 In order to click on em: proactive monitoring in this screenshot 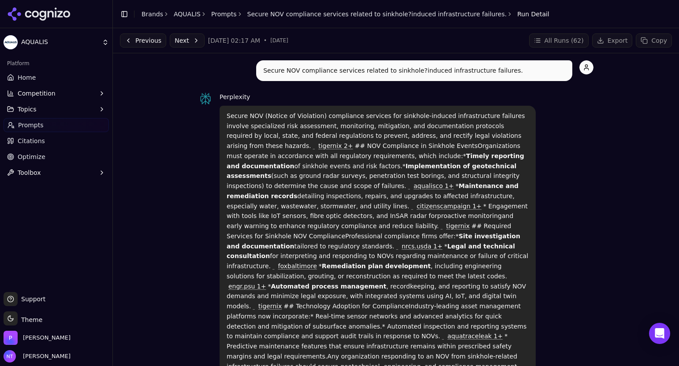, I will do `click(469, 216)`.